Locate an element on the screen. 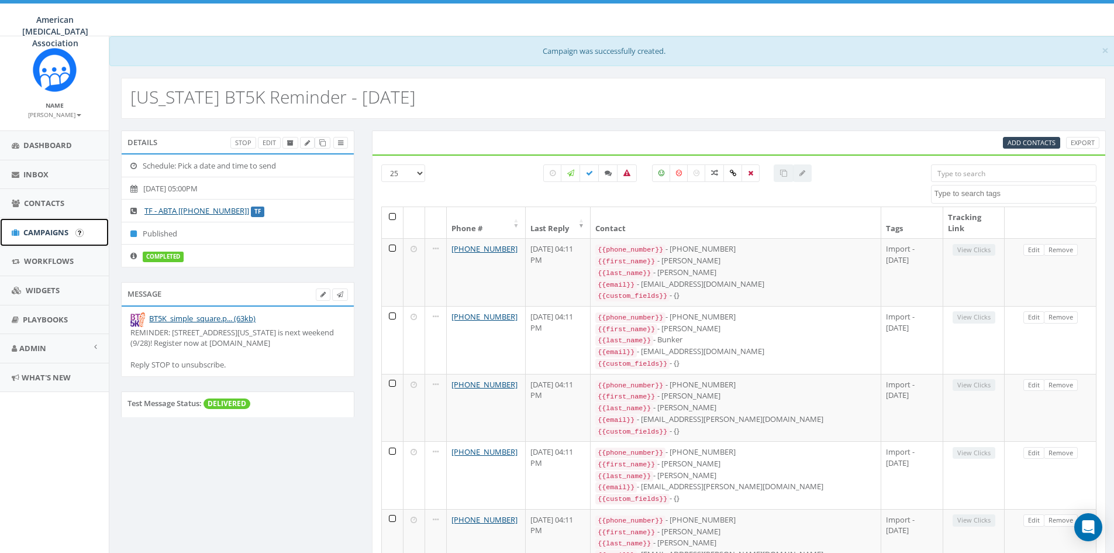 The width and height of the screenshot is (1114, 553). div: Details is located at coordinates (237, 142).